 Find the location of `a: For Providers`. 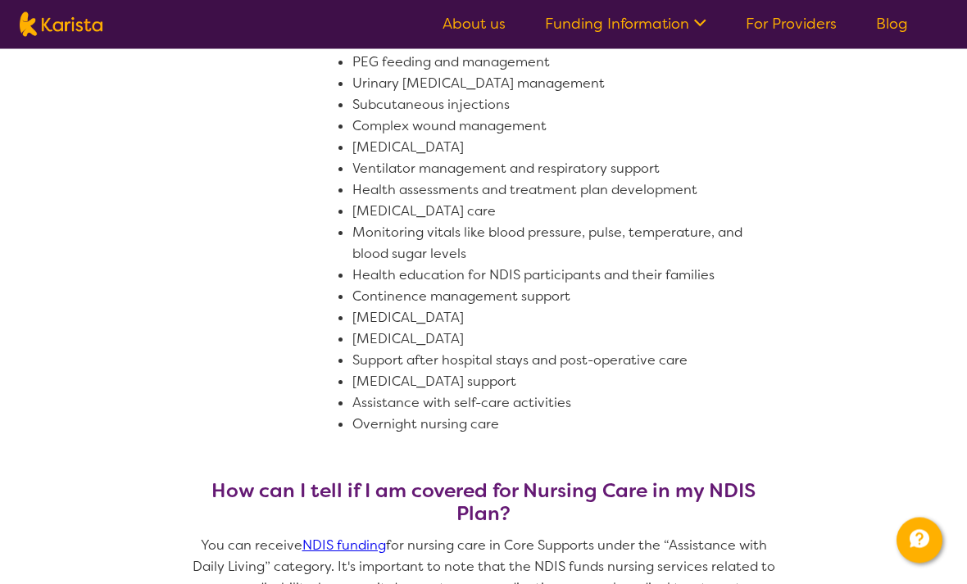

a: For Providers is located at coordinates (791, 24).